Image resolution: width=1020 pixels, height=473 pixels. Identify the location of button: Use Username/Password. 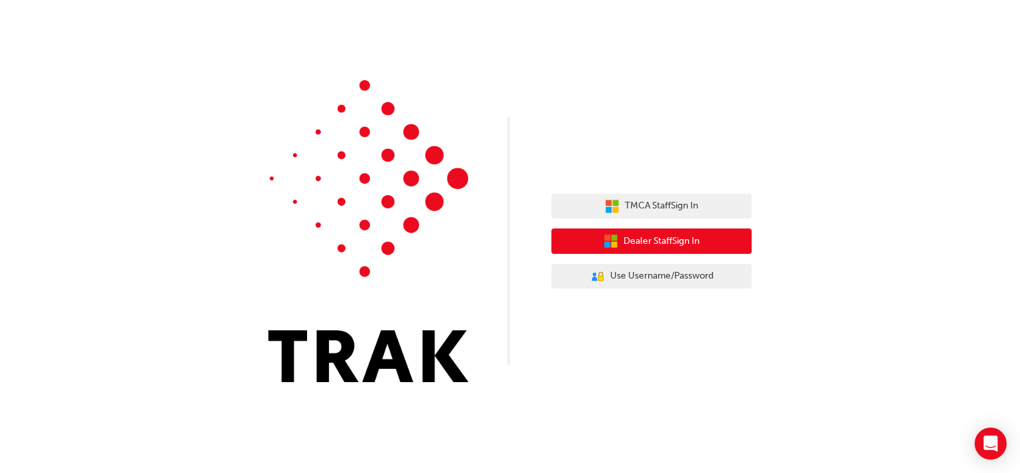
(652, 276).